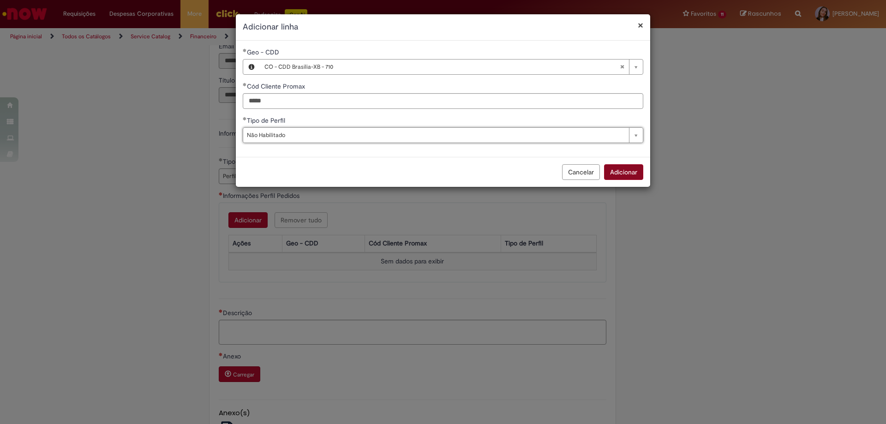 This screenshot has height=424, width=886. Describe the element at coordinates (252, 67) in the screenshot. I see `button: Geo - CDD, Visualizar este registro CO - CDD Brasilia-XB - 710` at that location.